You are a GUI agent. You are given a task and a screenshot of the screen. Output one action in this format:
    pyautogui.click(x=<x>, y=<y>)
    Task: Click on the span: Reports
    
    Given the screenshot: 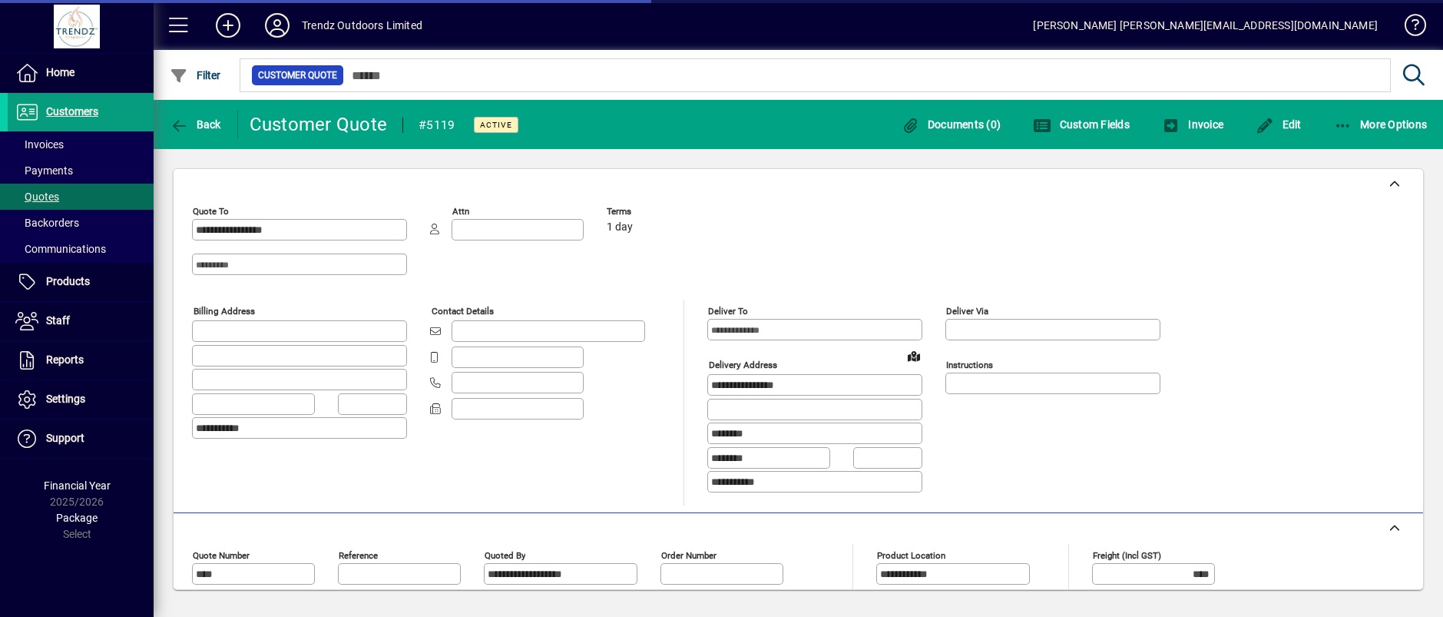 What is the action you would take?
    pyautogui.click(x=65, y=359)
    